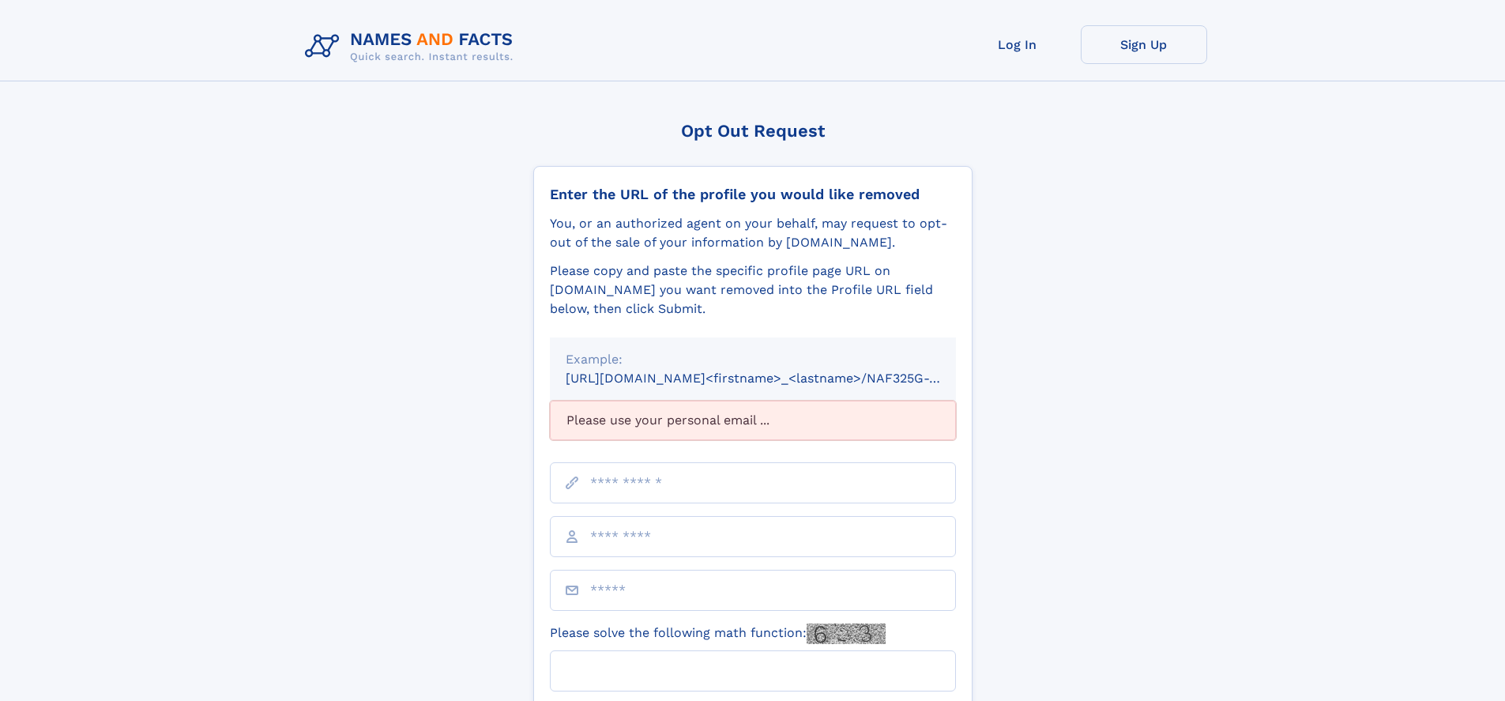  Describe the element at coordinates (753, 359) in the screenshot. I see `div: Example:` at that location.